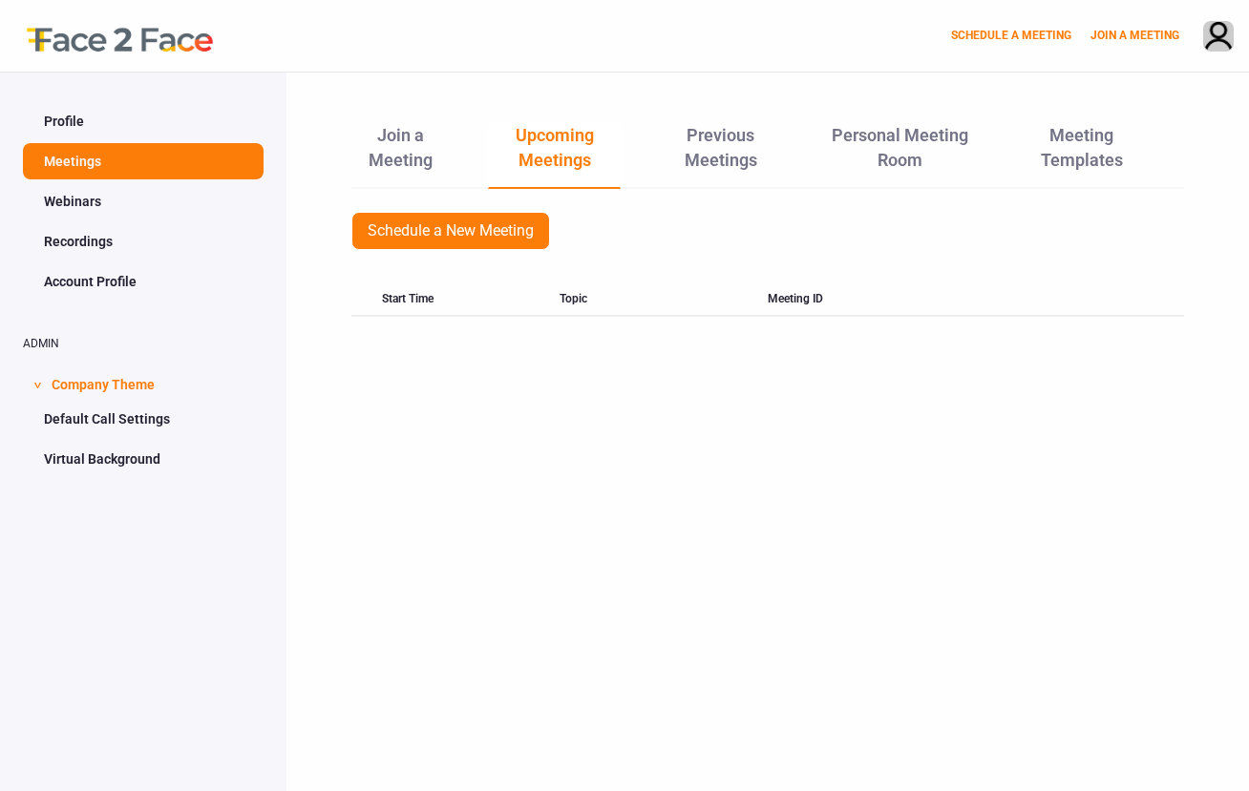  What do you see at coordinates (554, 156) in the screenshot?
I see `a: Upcoming Meetings` at bounding box center [554, 156].